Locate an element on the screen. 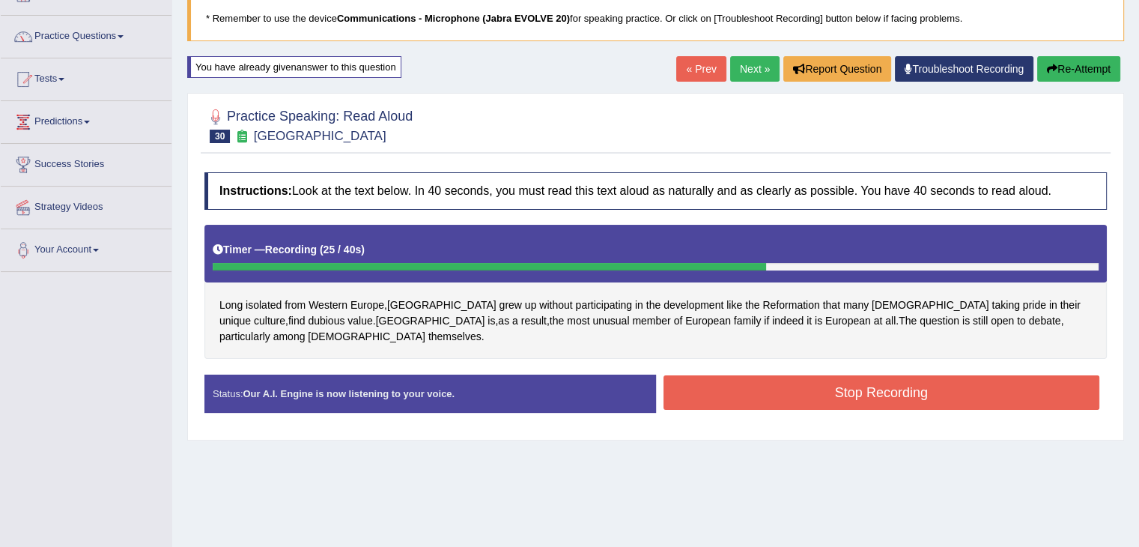 Image resolution: width=1139 pixels, height=547 pixels. span: 30 is located at coordinates (219, 136).